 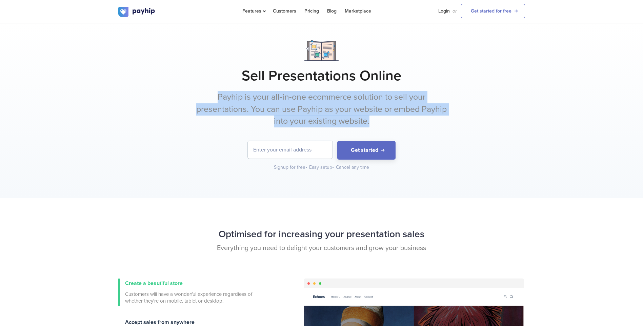 What do you see at coordinates (186, 292) in the screenshot?
I see `a: Create a beautiful store Customers will have a wonderful experience regardless of whether they're...` at bounding box center [186, 292].